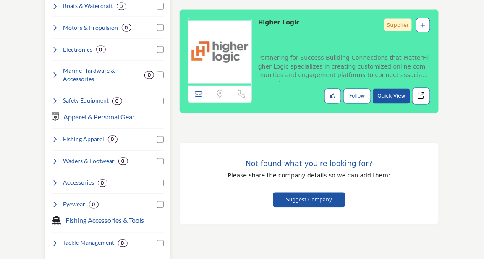 The image size is (484, 259). What do you see at coordinates (421, 96) in the screenshot?
I see `a: Redirect to listing` at bounding box center [421, 96].